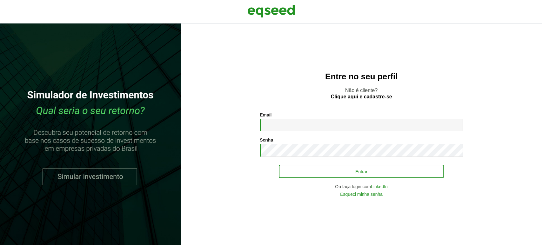 The image size is (542, 245). I want to click on a: LinkedIn, so click(379, 187).